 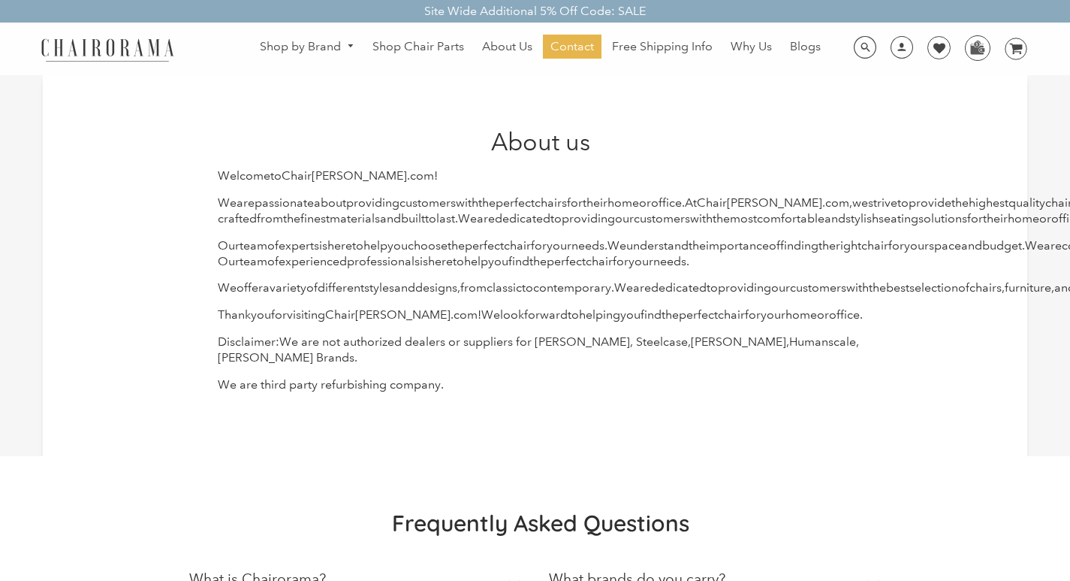 I want to click on span: you, so click(x=630, y=314).